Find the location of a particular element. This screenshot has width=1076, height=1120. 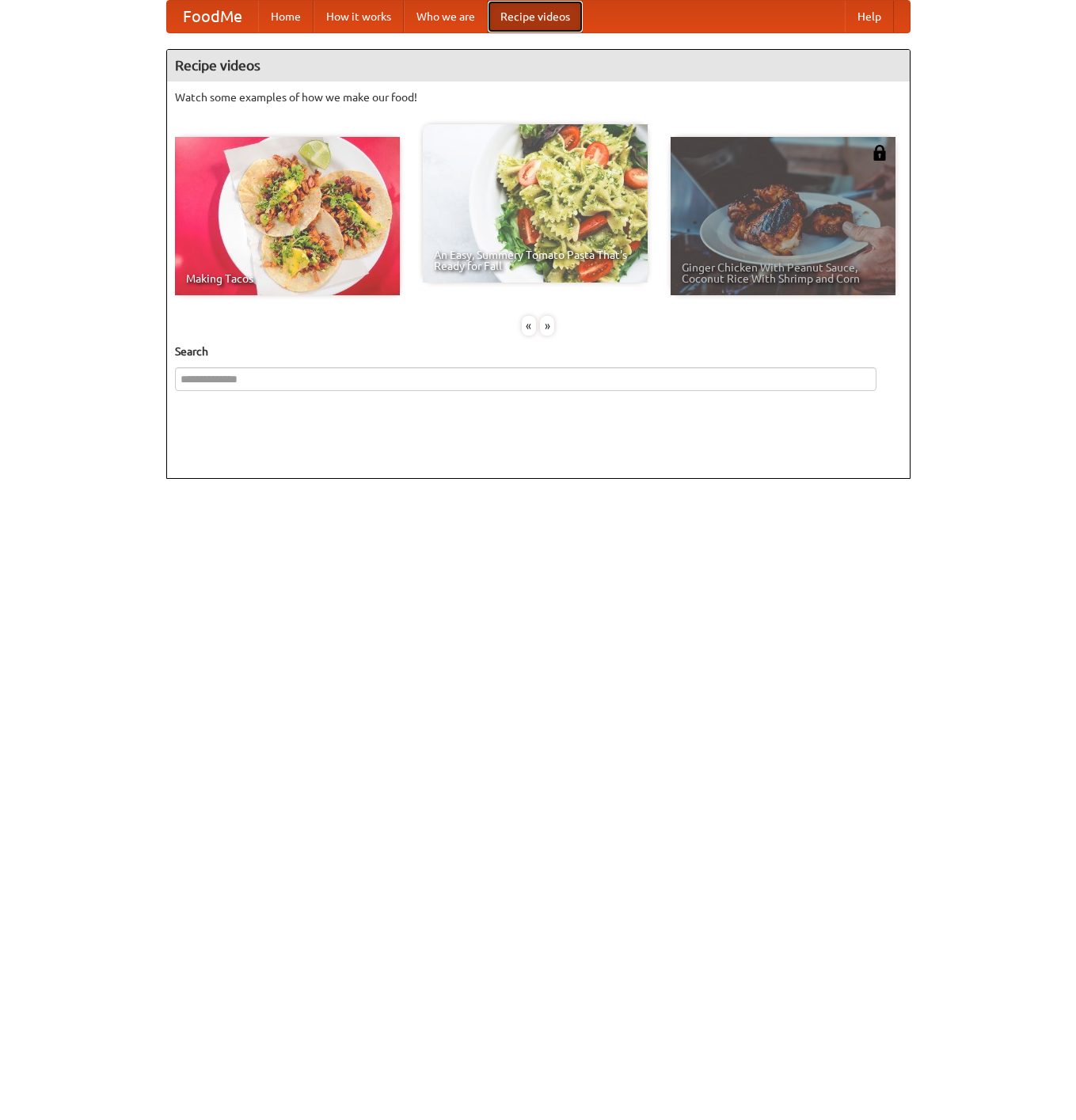

a: Recipe videos is located at coordinates (535, 17).